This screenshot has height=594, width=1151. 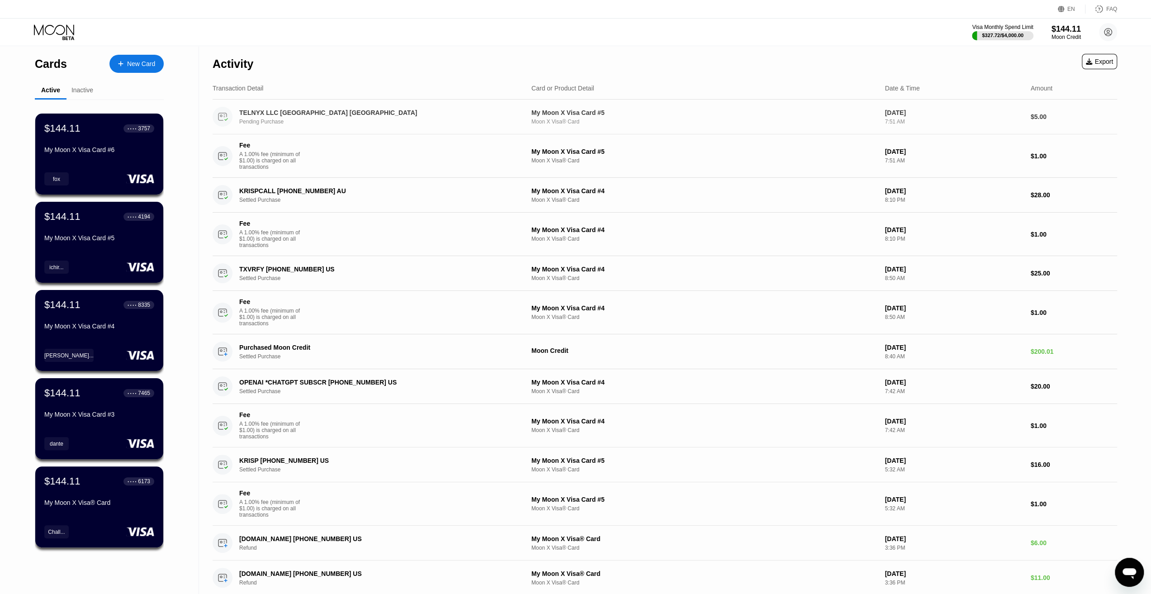 What do you see at coordinates (238, 88) in the screenshot?
I see `div: Transaction Detail` at bounding box center [238, 88].